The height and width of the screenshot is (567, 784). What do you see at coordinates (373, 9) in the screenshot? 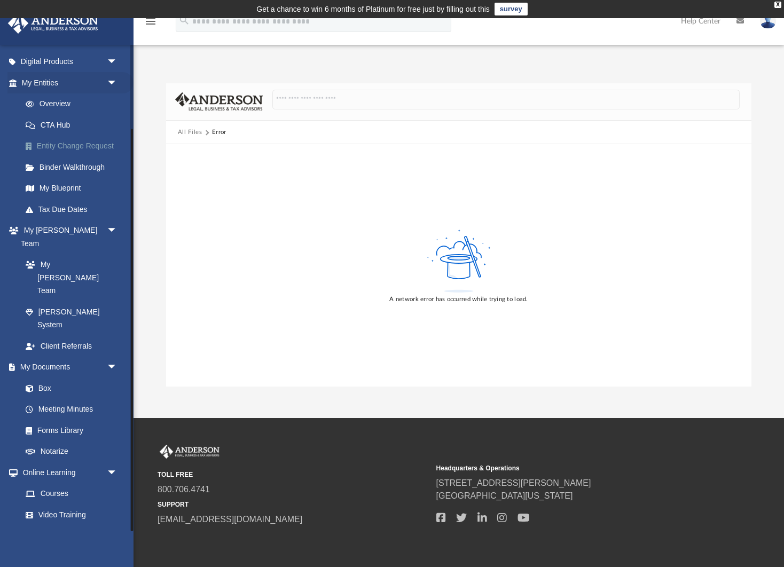
I see `div: Get a chance to win 6 months of Platinum for free just by filling out this` at bounding box center [373, 9].